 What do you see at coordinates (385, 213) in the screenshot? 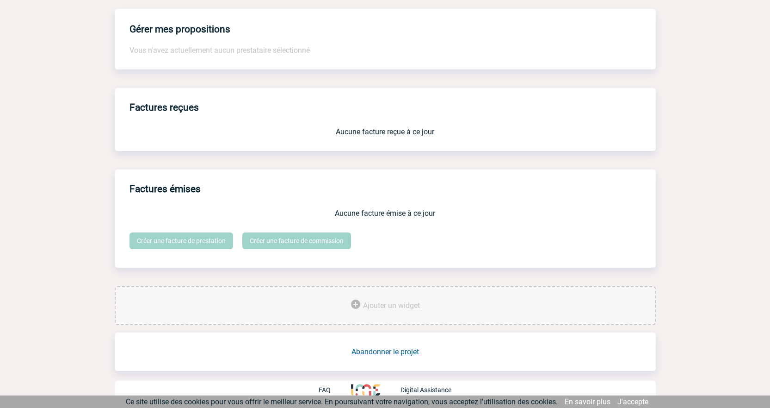
I see `p: Aucune facture émise à ce jour` at bounding box center [385, 213].